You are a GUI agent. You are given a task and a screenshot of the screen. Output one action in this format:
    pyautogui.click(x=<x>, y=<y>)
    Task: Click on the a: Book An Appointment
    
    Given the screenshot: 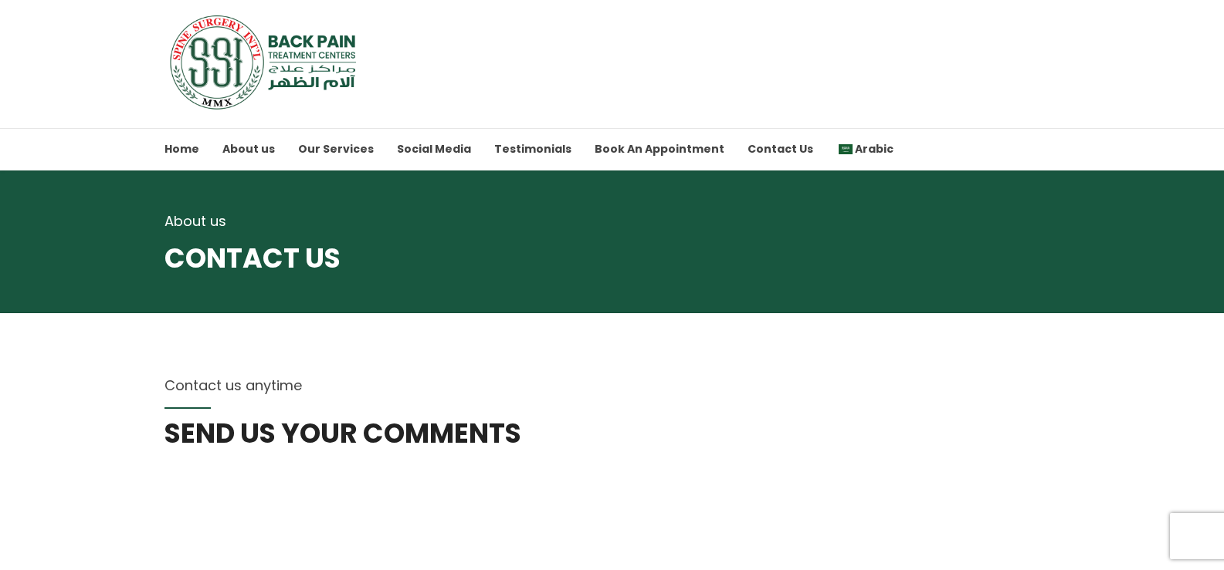 What is the action you would take?
    pyautogui.click(x=659, y=149)
    